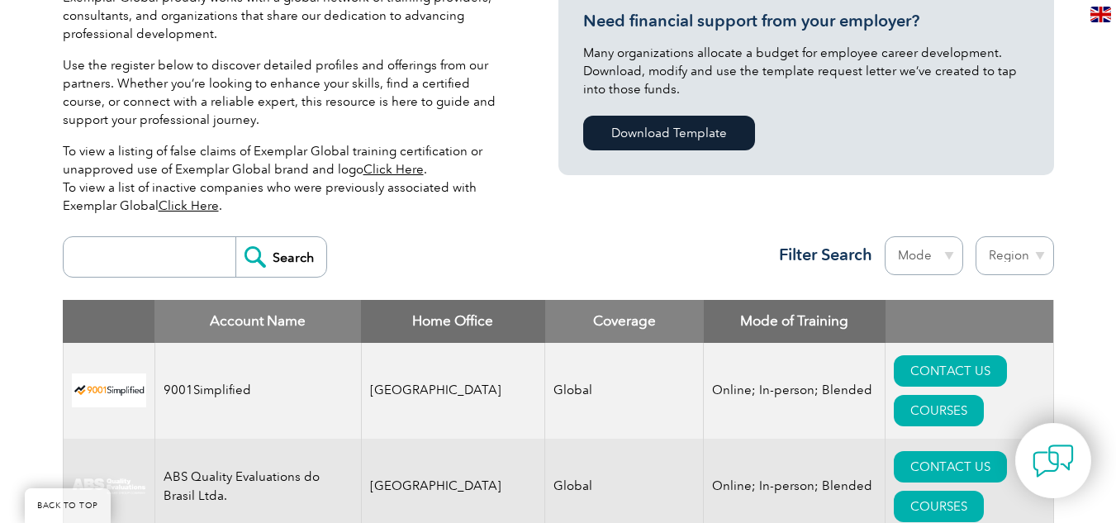  I want to click on p: To view a listing of false claims of Exemplar Global training certification or unapproved use of ..., so click(286, 178).